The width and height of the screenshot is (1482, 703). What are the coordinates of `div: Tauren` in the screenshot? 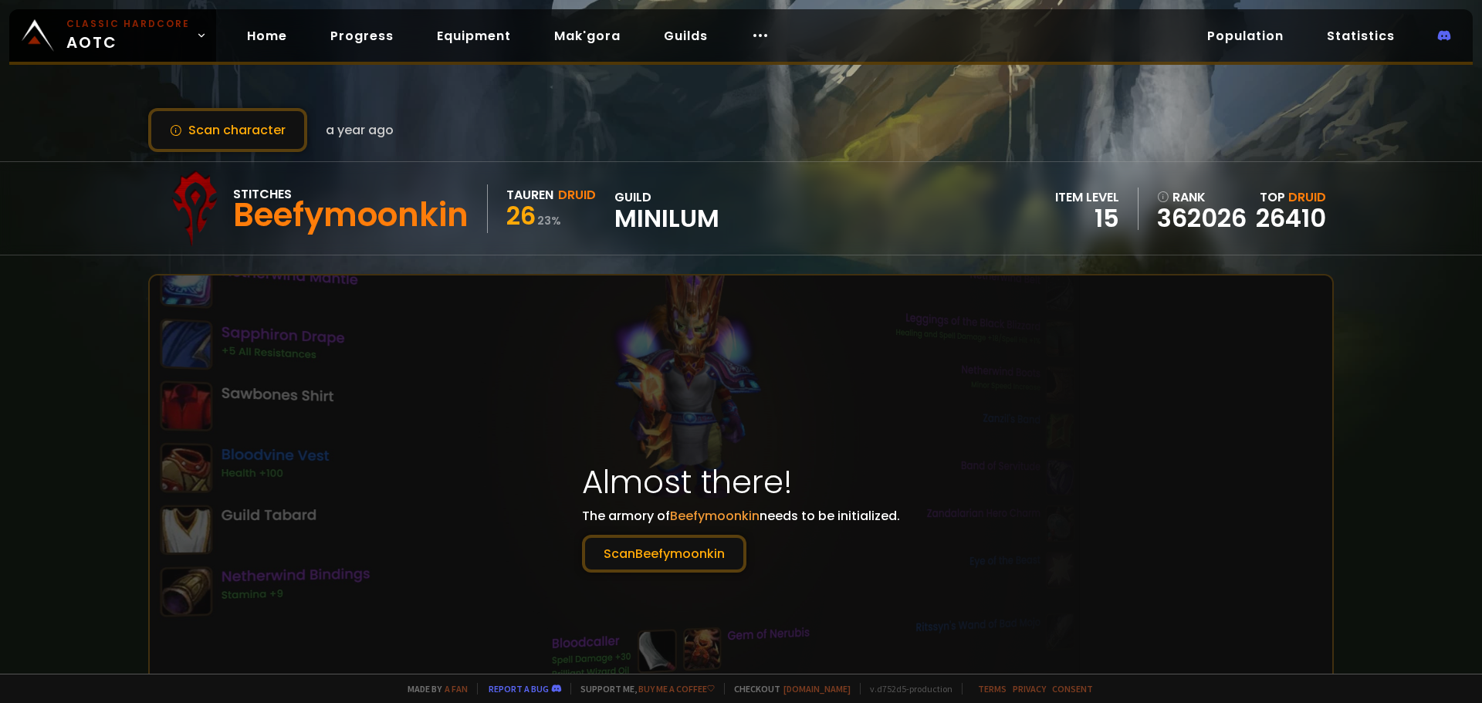 It's located at (530, 195).